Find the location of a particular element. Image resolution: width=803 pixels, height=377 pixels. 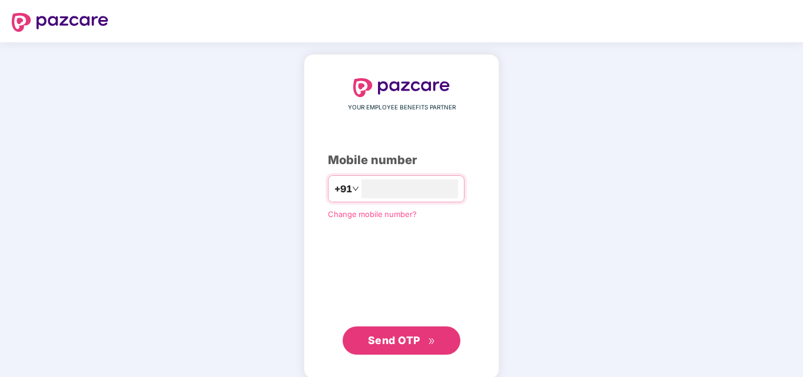

span: Change mobile number? is located at coordinates (372, 214).